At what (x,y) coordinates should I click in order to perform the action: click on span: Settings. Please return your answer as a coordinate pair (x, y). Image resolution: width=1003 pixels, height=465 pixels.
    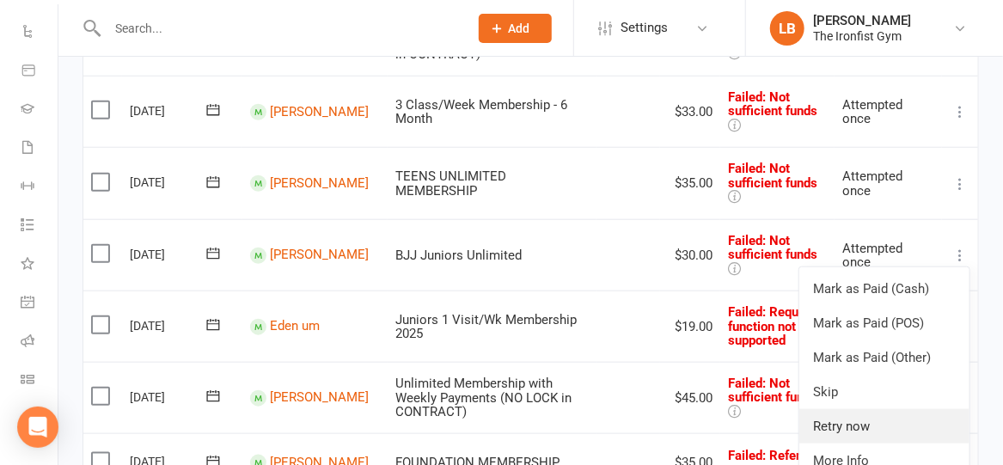
    Looking at the image, I should click on (644, 27).